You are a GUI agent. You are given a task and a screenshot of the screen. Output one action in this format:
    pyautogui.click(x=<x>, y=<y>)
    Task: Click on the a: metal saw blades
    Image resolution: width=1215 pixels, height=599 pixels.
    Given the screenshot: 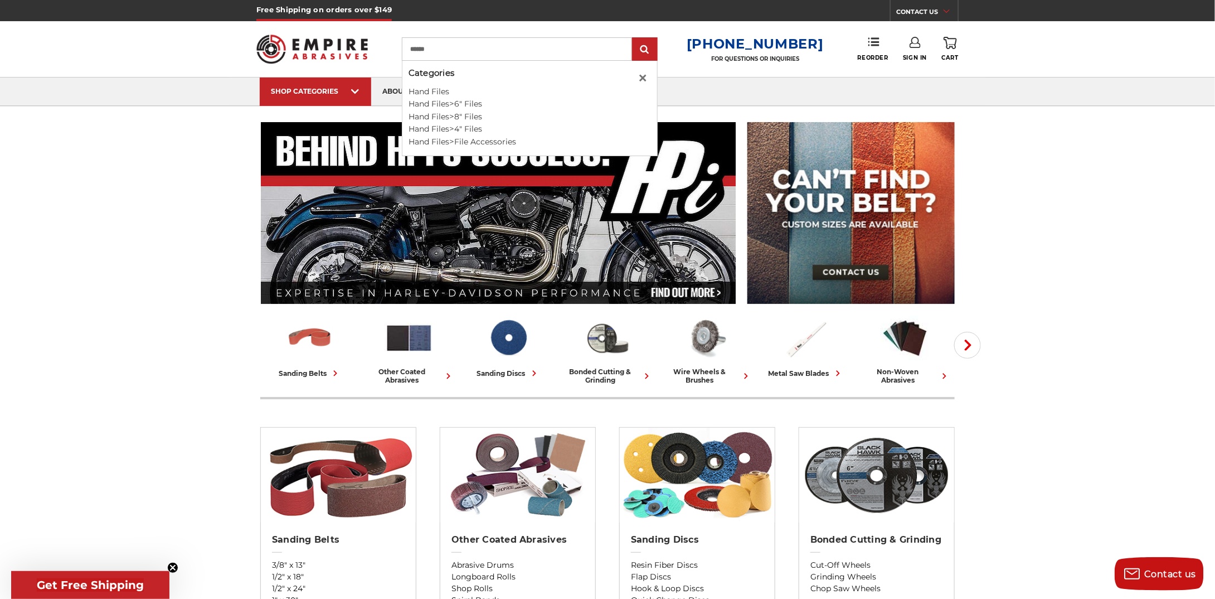 What is the action you would take?
    pyautogui.click(x=806, y=346)
    